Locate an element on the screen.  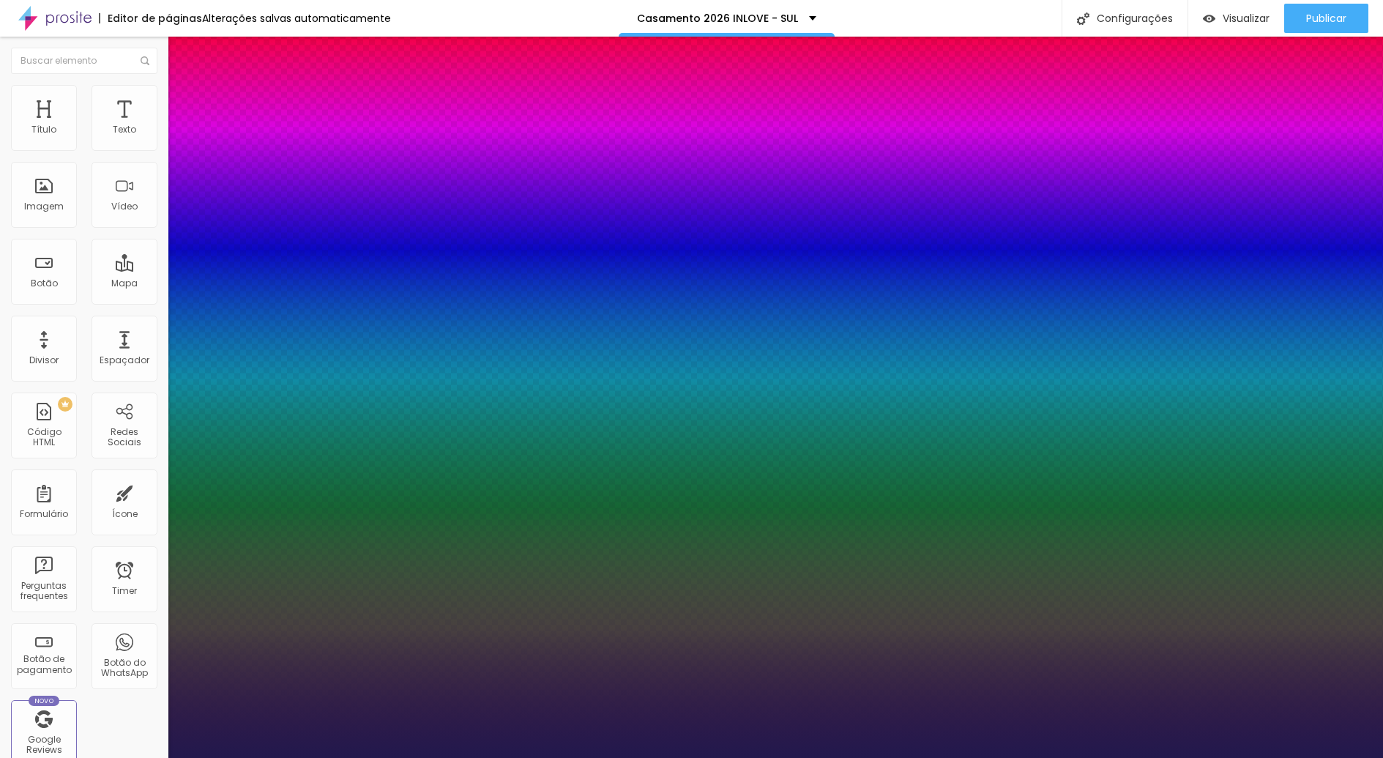
div: Título is located at coordinates (44, 130).